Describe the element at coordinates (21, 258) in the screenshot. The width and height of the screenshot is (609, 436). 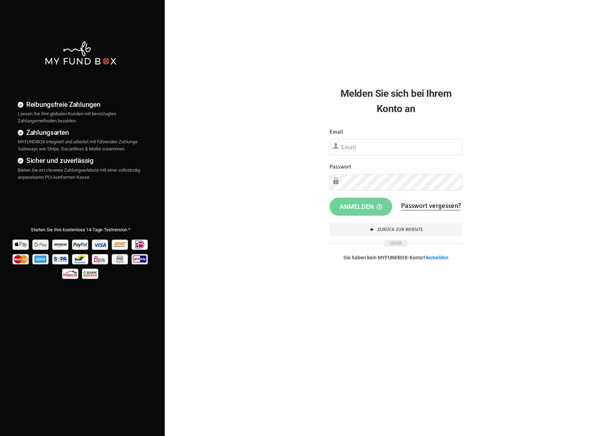
I see `img: Mastercard Pay` at that location.